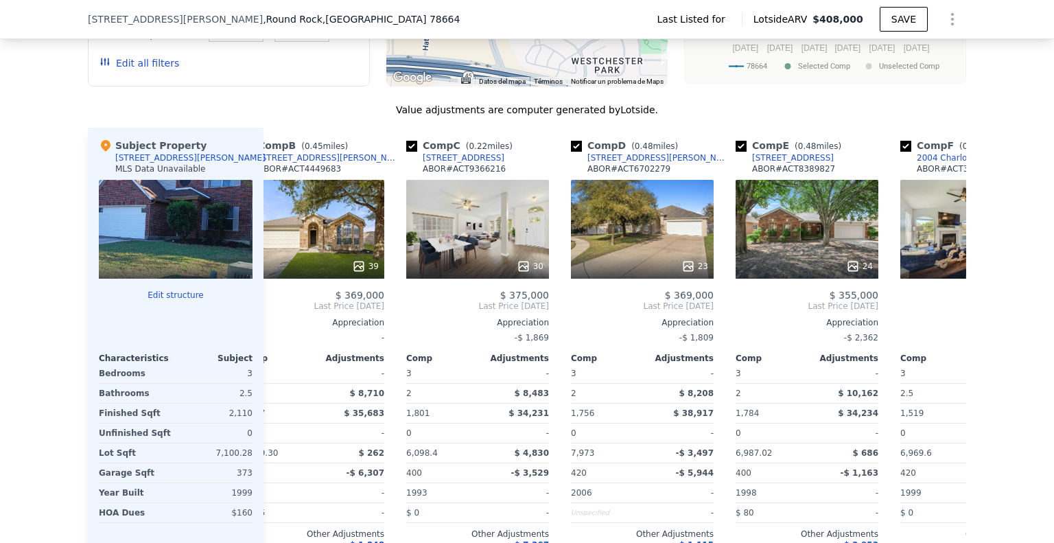 The height and width of the screenshot is (543, 1054). I want to click on div: 23, so click(694, 266).